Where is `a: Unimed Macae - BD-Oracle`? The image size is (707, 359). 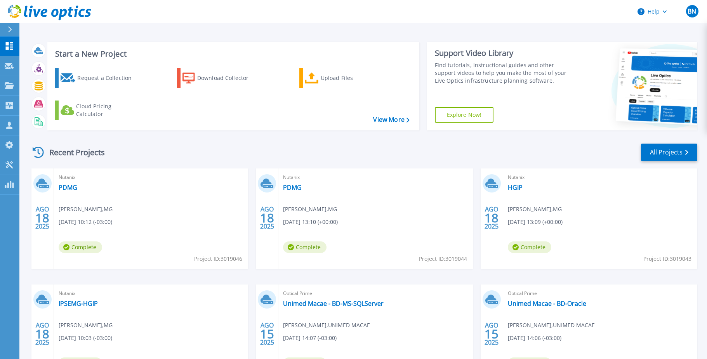
a: Unimed Macae - BD-Oracle is located at coordinates (547, 304).